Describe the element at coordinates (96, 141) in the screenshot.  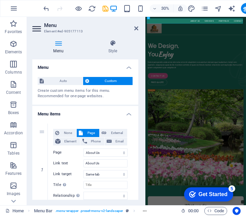
I see `span: Phone` at that location.